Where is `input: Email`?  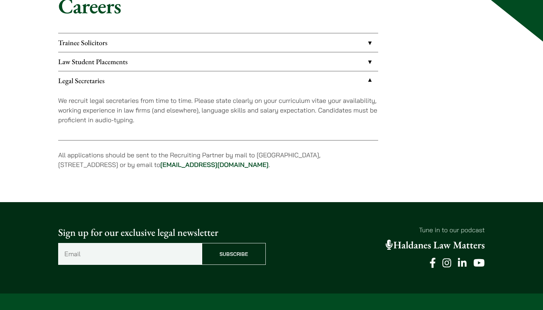 input: Email is located at coordinates (130, 254).